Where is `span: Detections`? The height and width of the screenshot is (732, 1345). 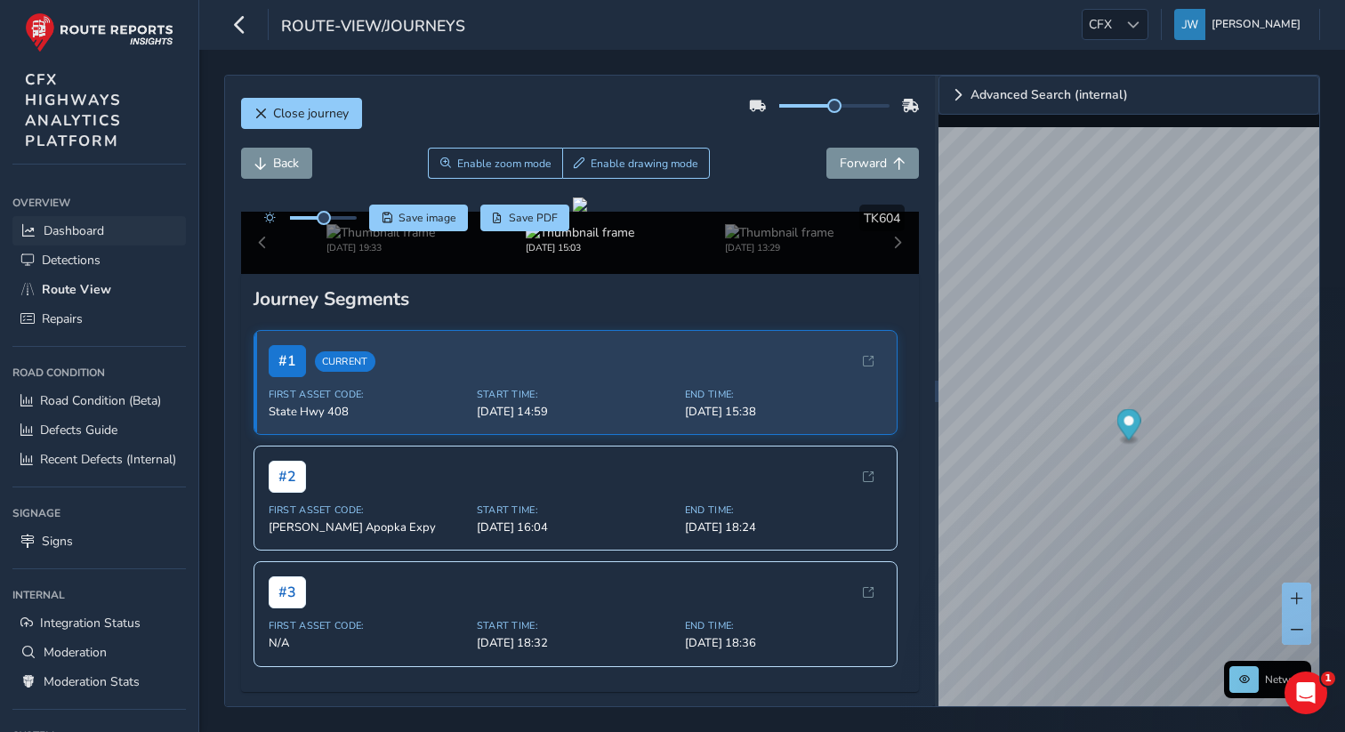
span: Detections is located at coordinates (71, 260).